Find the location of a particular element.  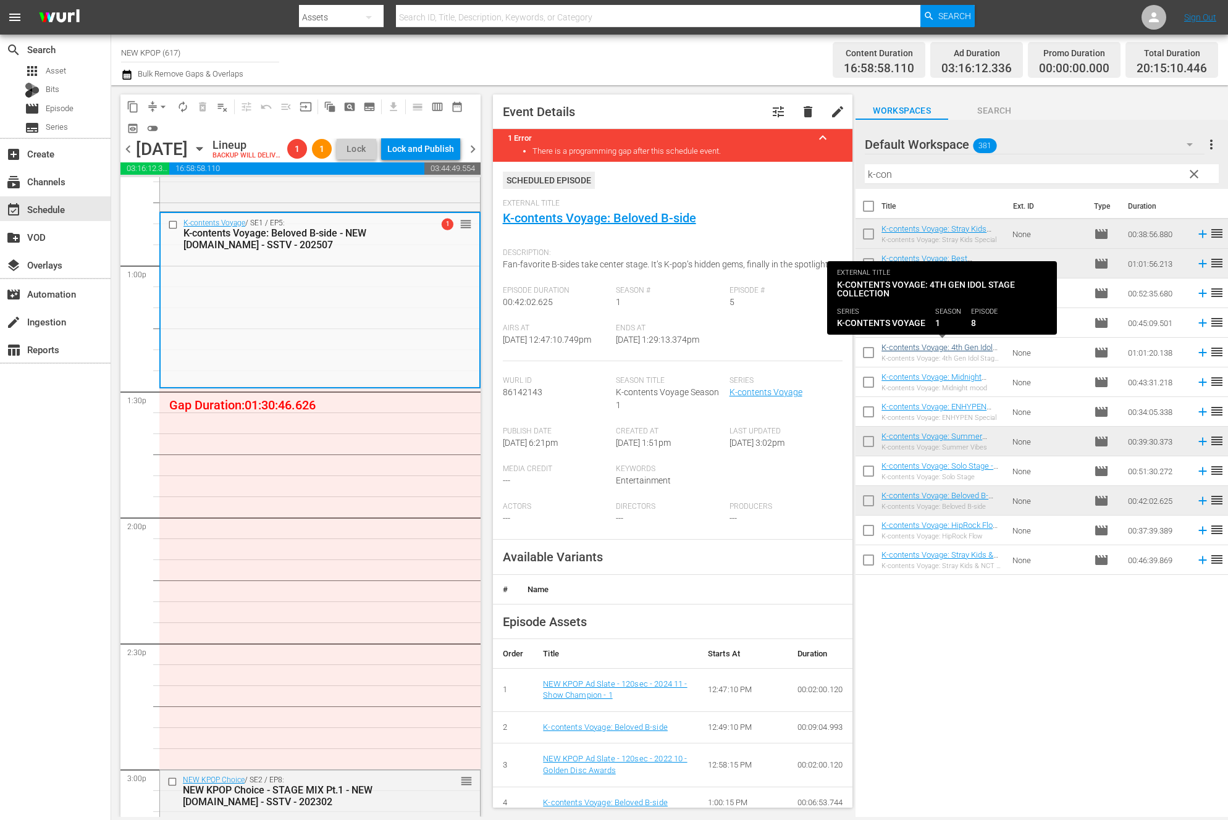

span: chevron_right is located at coordinates (473, 149).